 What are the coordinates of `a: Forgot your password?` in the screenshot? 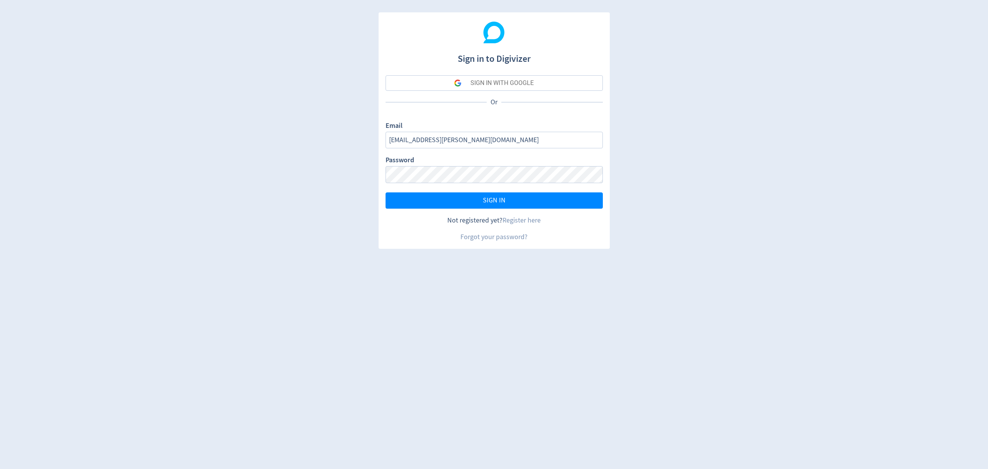 It's located at (494, 237).